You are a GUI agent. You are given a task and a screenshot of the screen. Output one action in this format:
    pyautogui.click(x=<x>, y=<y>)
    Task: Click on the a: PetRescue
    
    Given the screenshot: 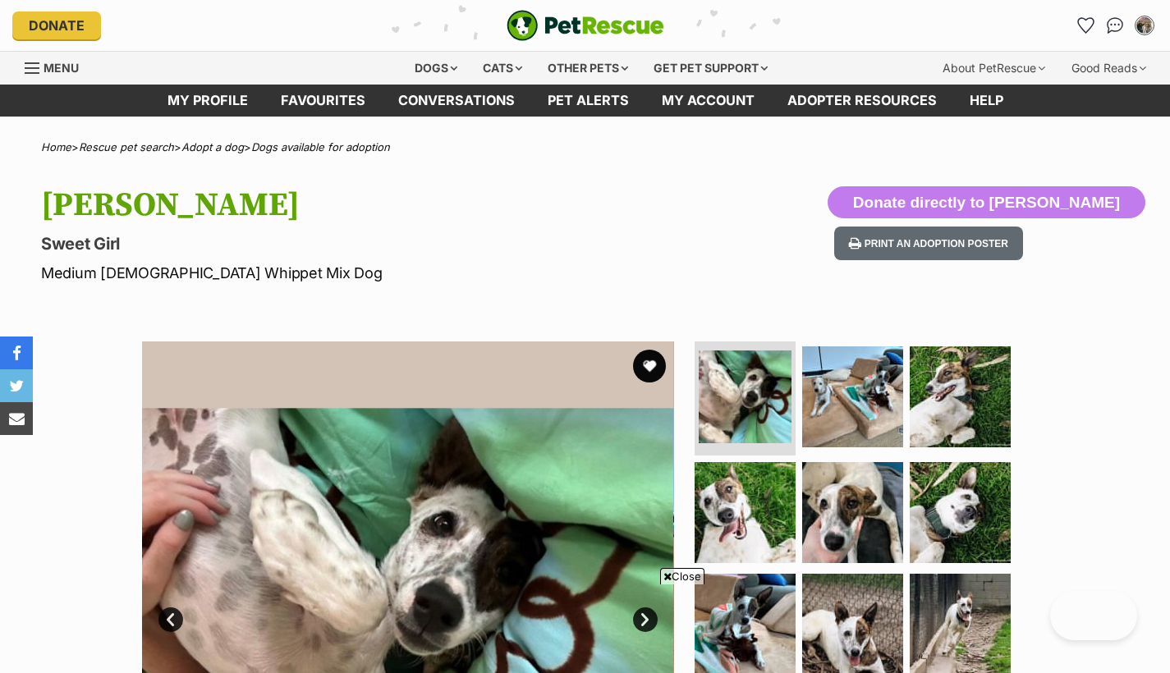 What is the action you would take?
    pyautogui.click(x=585, y=25)
    